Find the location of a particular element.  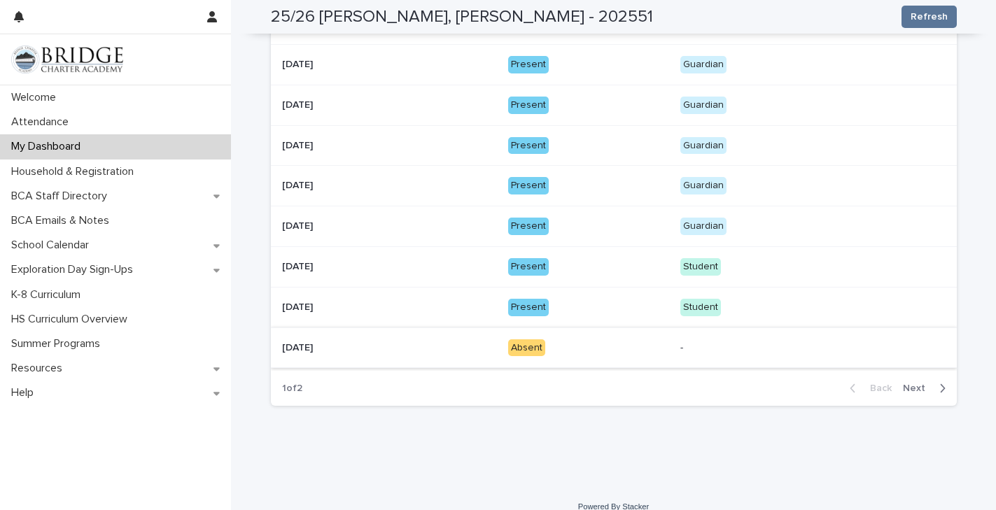

p: Exploration Day Sign-Ups is located at coordinates (75, 269).